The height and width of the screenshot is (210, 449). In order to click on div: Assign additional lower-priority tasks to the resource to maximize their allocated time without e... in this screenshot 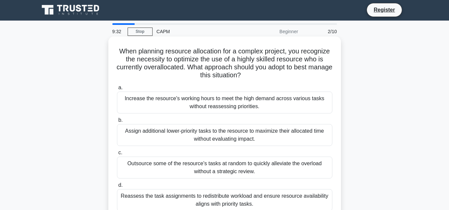, I will do `click(224, 135)`.